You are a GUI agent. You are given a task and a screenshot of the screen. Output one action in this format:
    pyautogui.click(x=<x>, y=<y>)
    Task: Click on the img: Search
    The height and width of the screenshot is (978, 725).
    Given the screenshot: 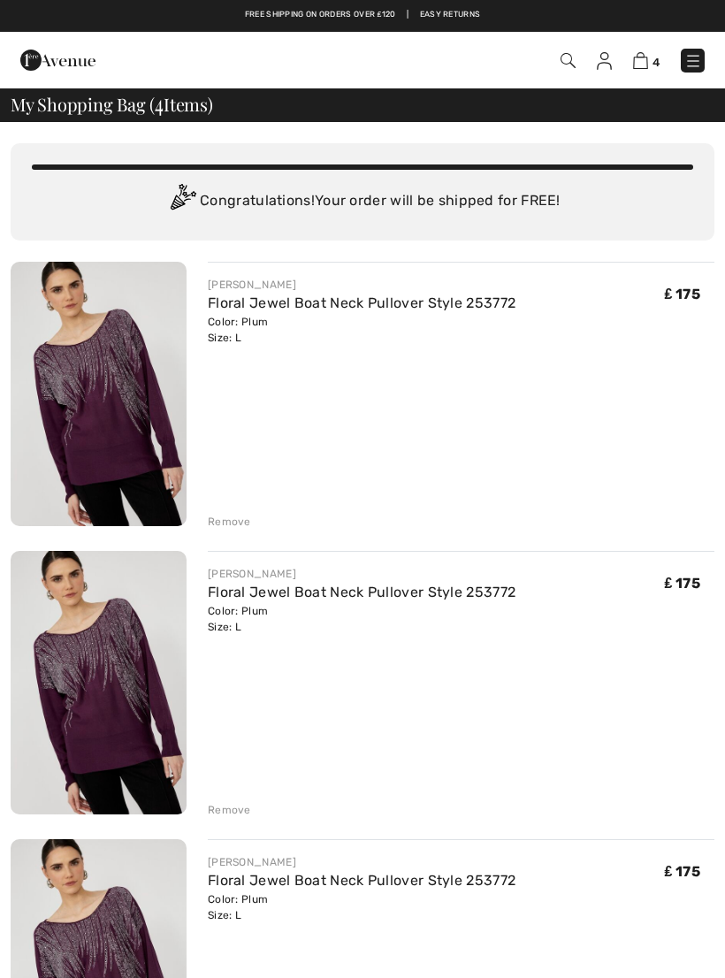 What is the action you would take?
    pyautogui.click(x=568, y=60)
    